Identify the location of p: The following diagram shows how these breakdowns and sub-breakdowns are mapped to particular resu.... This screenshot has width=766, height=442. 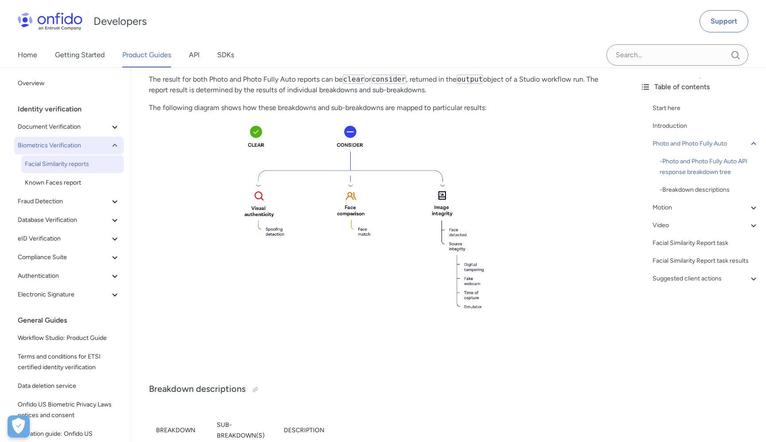
(382, 108).